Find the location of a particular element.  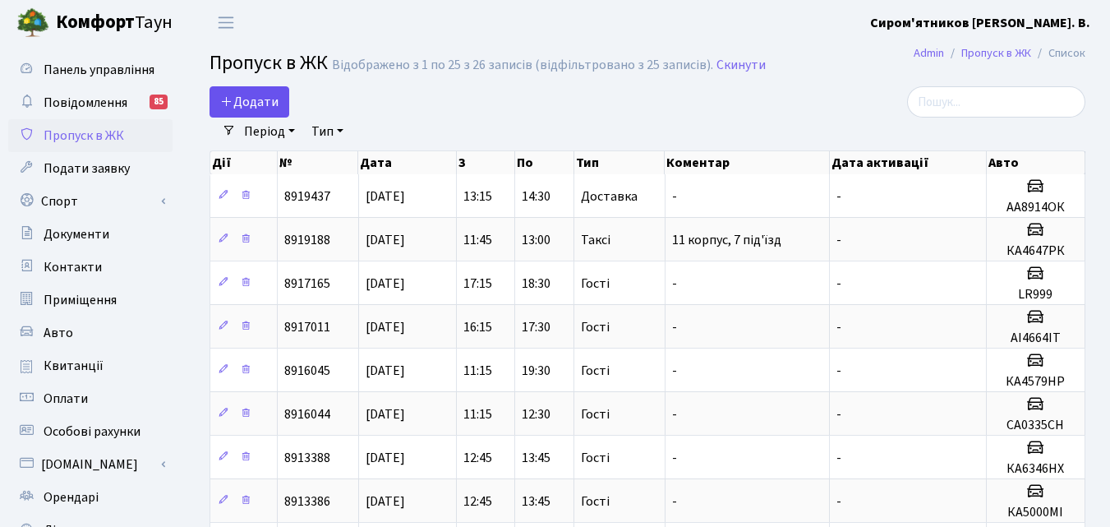

a: Приміщення is located at coordinates (90, 300).